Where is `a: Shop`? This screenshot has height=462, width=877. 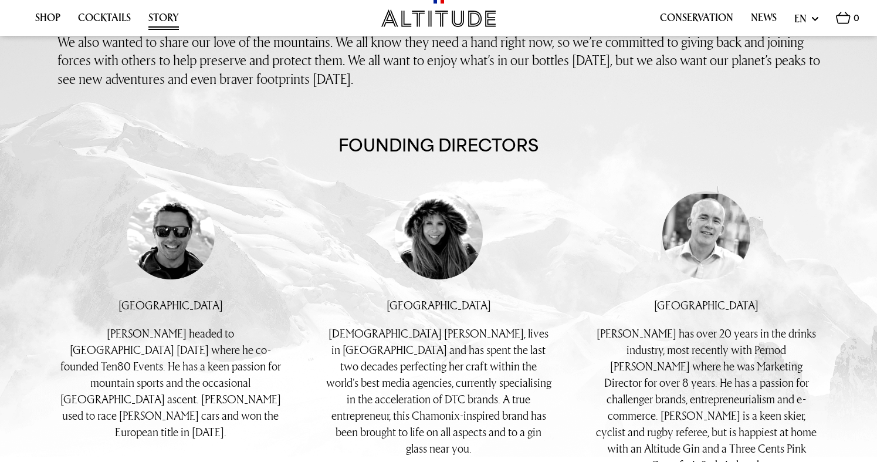
a: Shop is located at coordinates (48, 21).